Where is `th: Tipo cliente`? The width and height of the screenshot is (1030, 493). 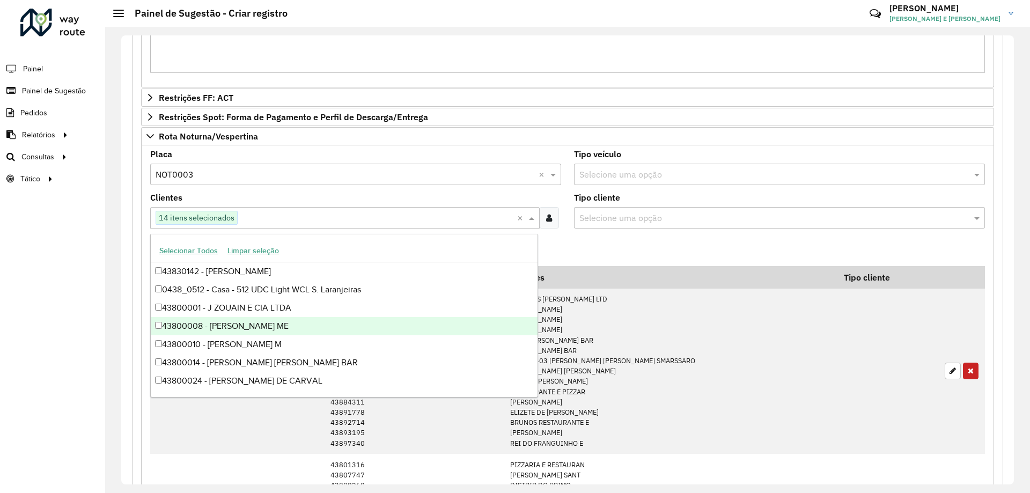 th: Tipo cliente is located at coordinates (888, 277).